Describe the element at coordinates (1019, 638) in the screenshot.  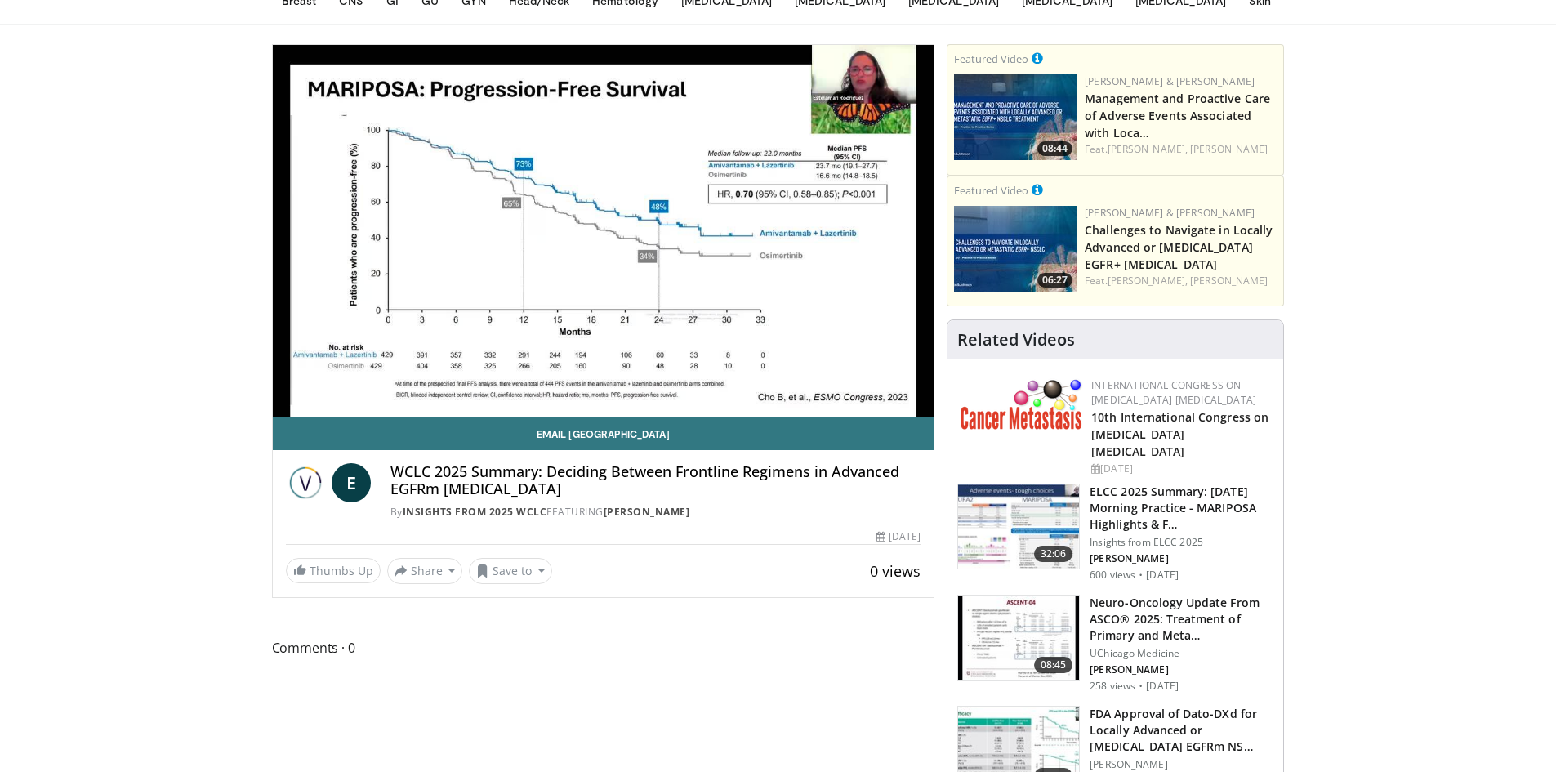
I see `img: 3f012760-ddfc-42d5-9955-502feaaf0ad8.150x105_q85_crop-smart_upscale.jpg` at that location.